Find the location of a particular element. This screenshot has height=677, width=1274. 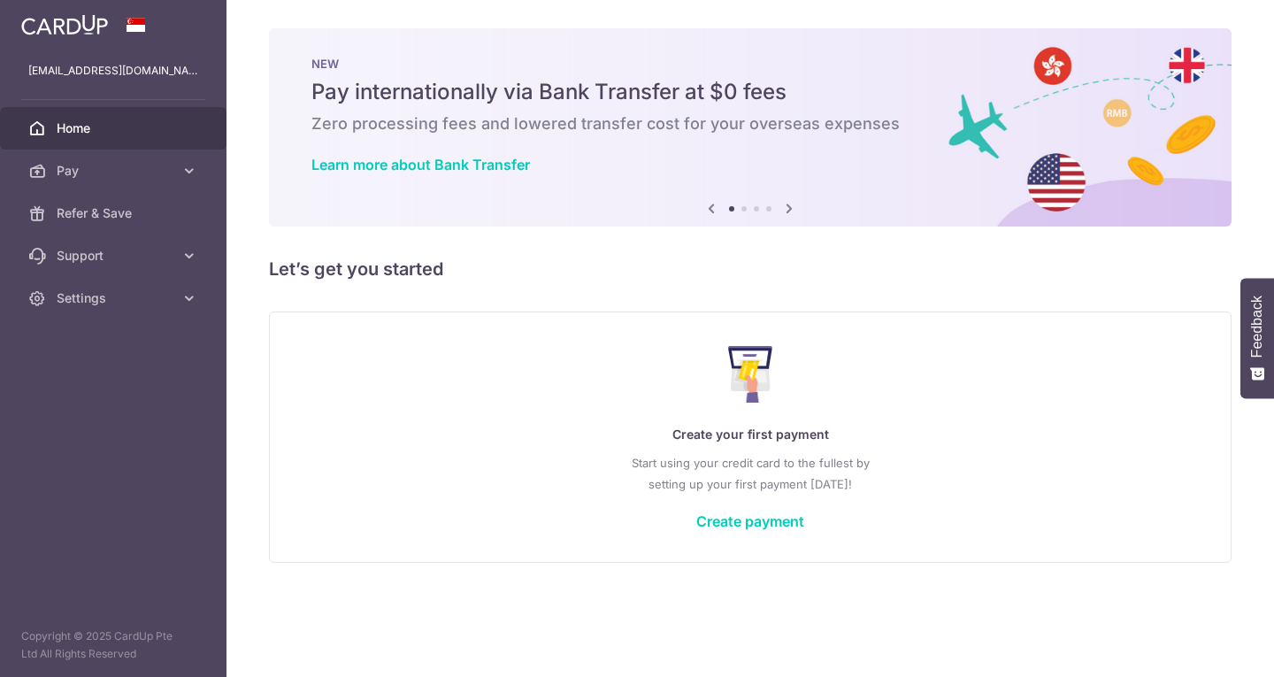

span: Settings is located at coordinates (115, 298).